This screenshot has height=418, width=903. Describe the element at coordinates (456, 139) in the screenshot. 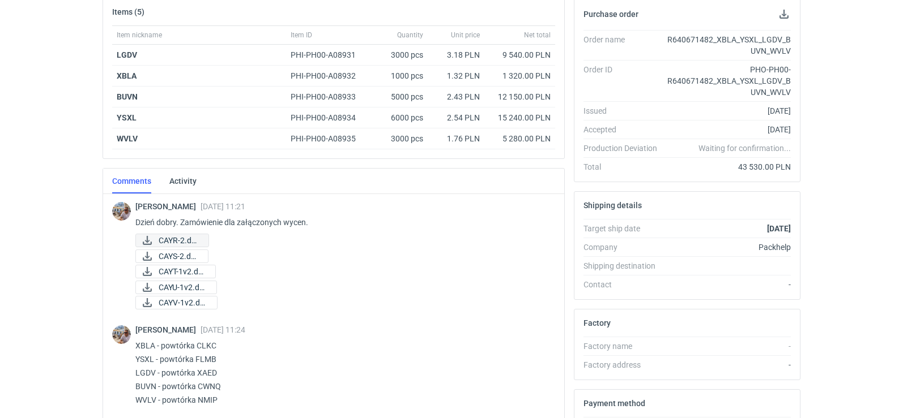

I see `div: 1.76 PLN` at that location.